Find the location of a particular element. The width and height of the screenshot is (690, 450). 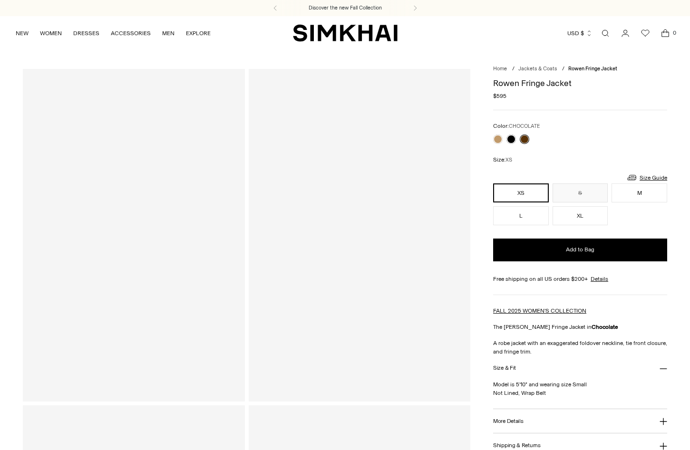

span: Add to Bag is located at coordinates (580, 250).